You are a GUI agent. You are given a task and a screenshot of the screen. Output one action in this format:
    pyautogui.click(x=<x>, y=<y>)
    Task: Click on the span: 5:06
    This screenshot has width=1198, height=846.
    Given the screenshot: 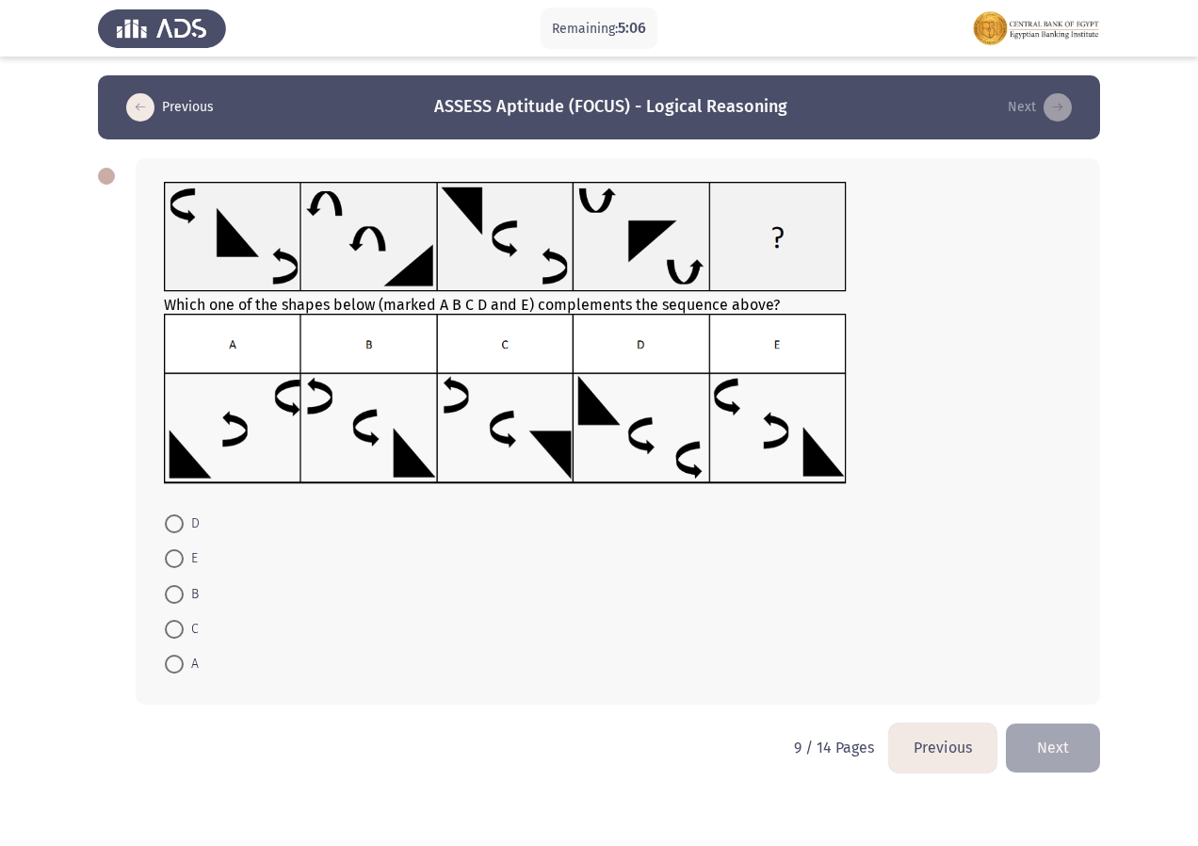 What is the action you would take?
    pyautogui.click(x=632, y=27)
    